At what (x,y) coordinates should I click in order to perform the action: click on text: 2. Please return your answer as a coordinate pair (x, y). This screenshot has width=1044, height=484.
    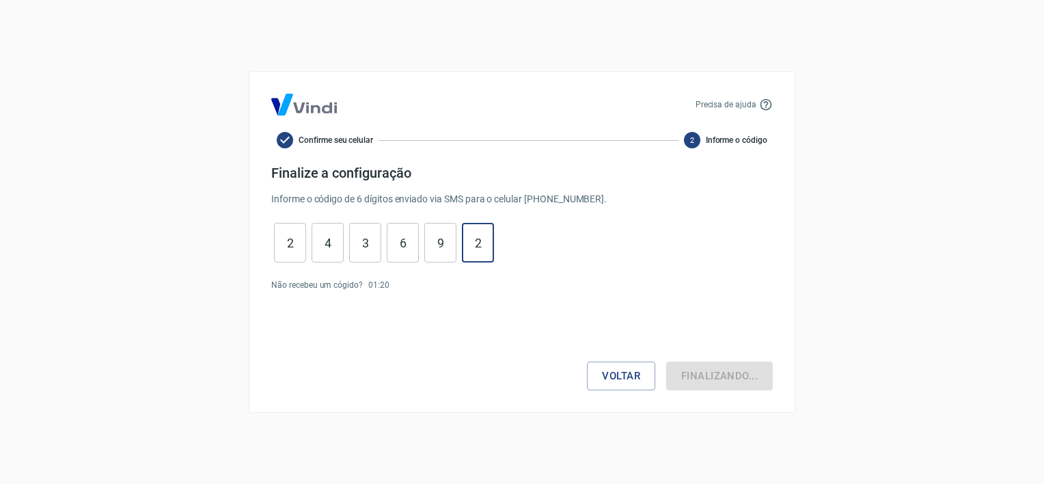
    Looking at the image, I should click on (692, 140).